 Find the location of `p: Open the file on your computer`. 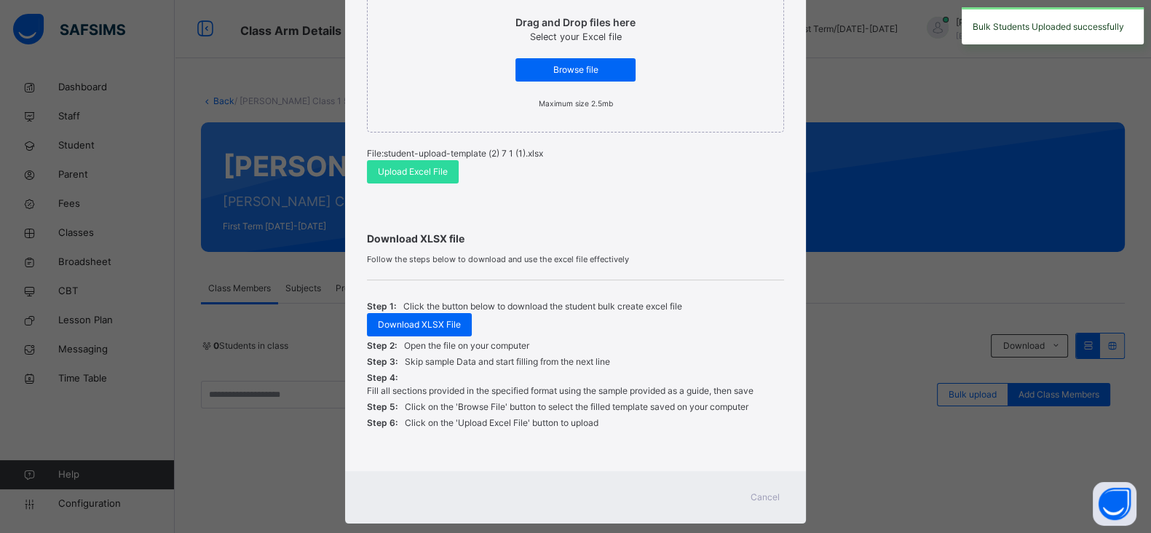

p: Open the file on your computer is located at coordinates (467, 346).